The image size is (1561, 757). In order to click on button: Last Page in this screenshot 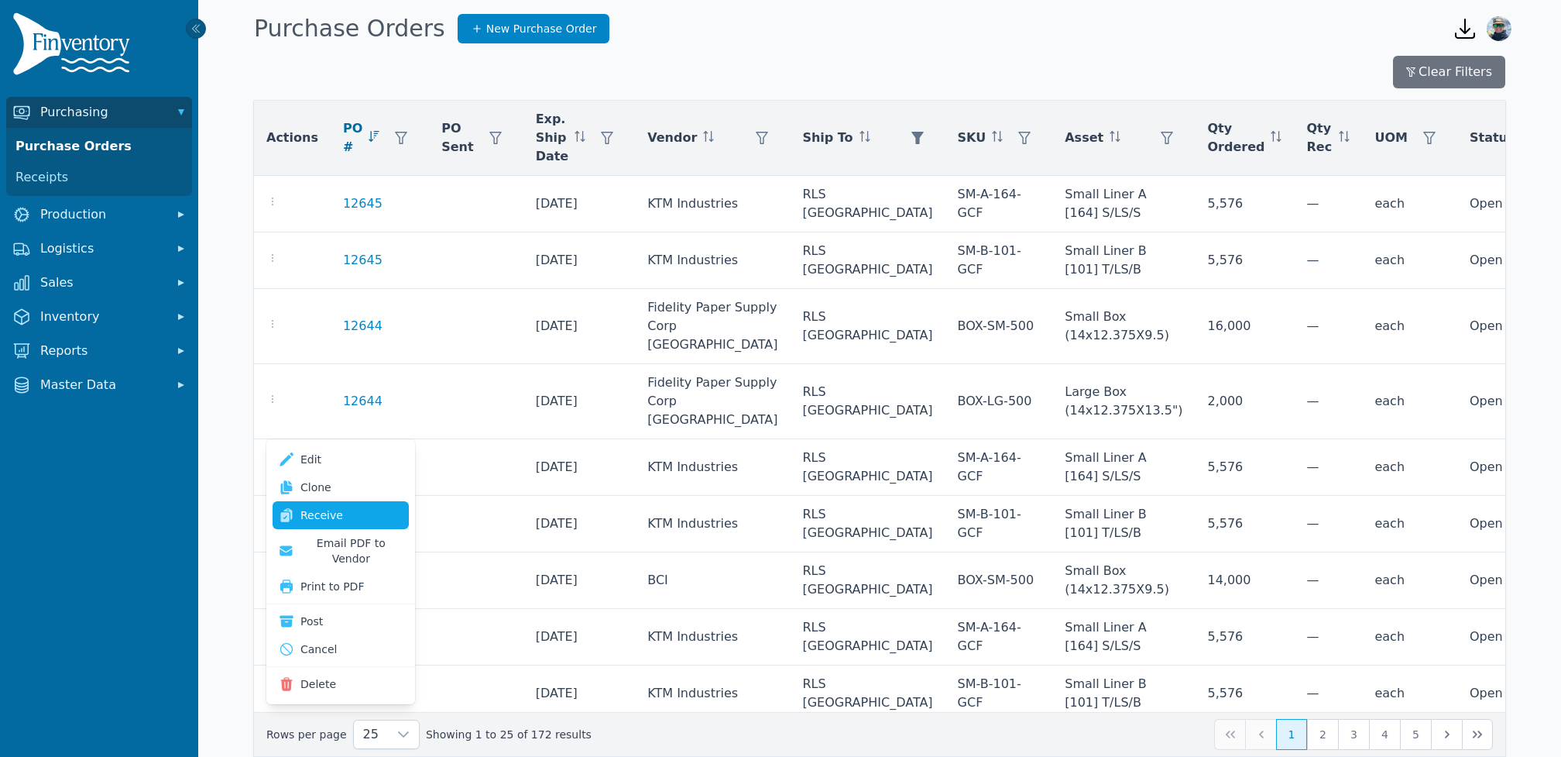, I will do `click(1478, 734)`.